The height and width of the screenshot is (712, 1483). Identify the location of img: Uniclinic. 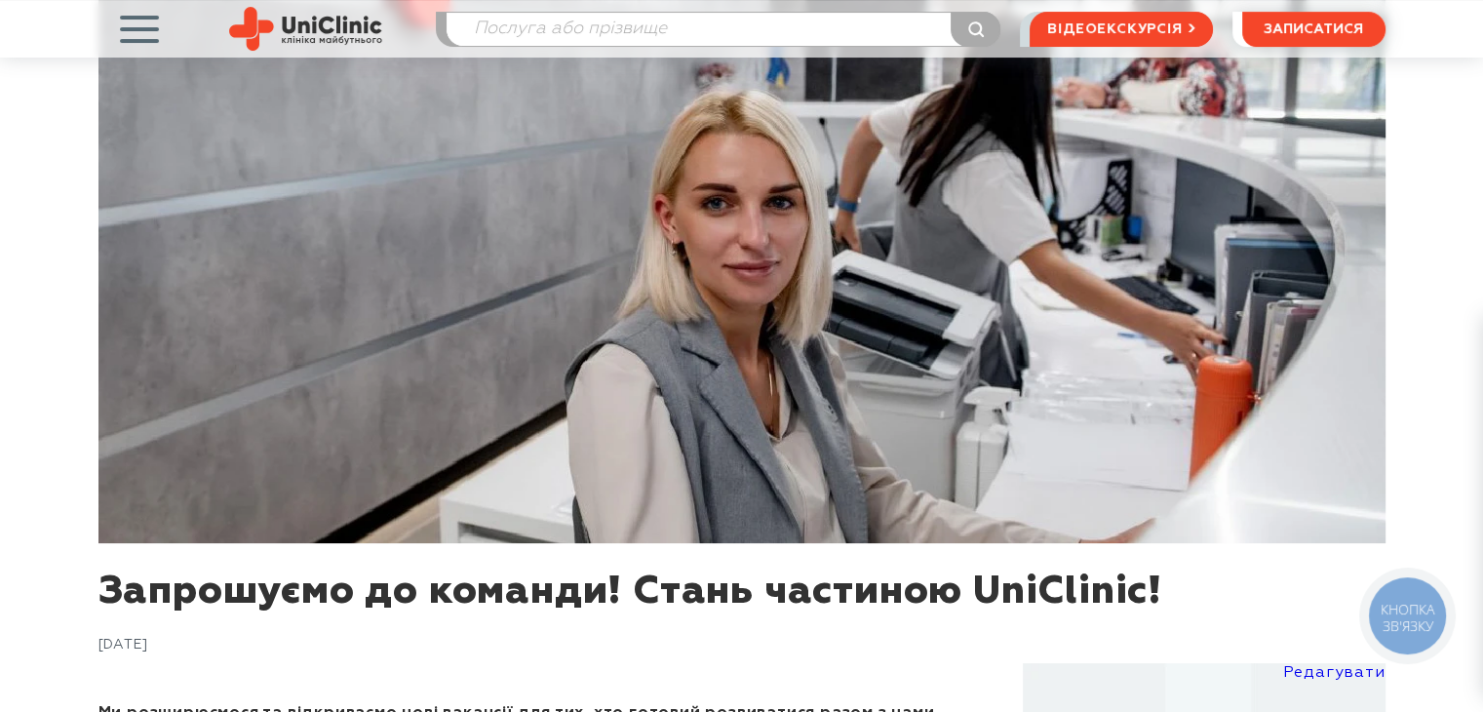
(305, 28).